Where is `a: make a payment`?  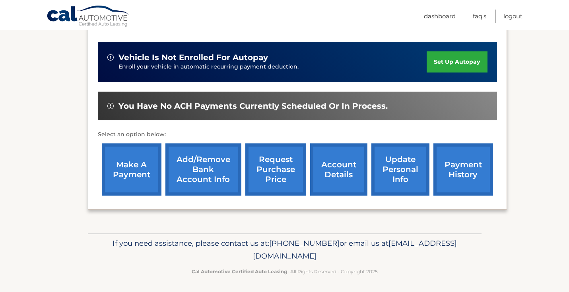
a: make a payment is located at coordinates (132, 169).